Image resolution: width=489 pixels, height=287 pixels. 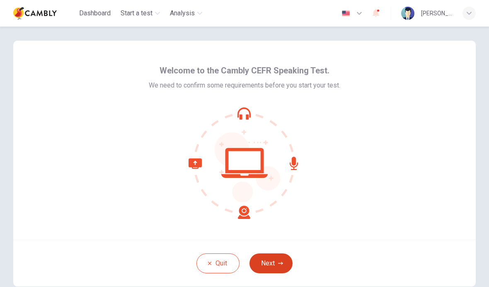 I want to click on span: Dashboard, so click(x=95, y=13).